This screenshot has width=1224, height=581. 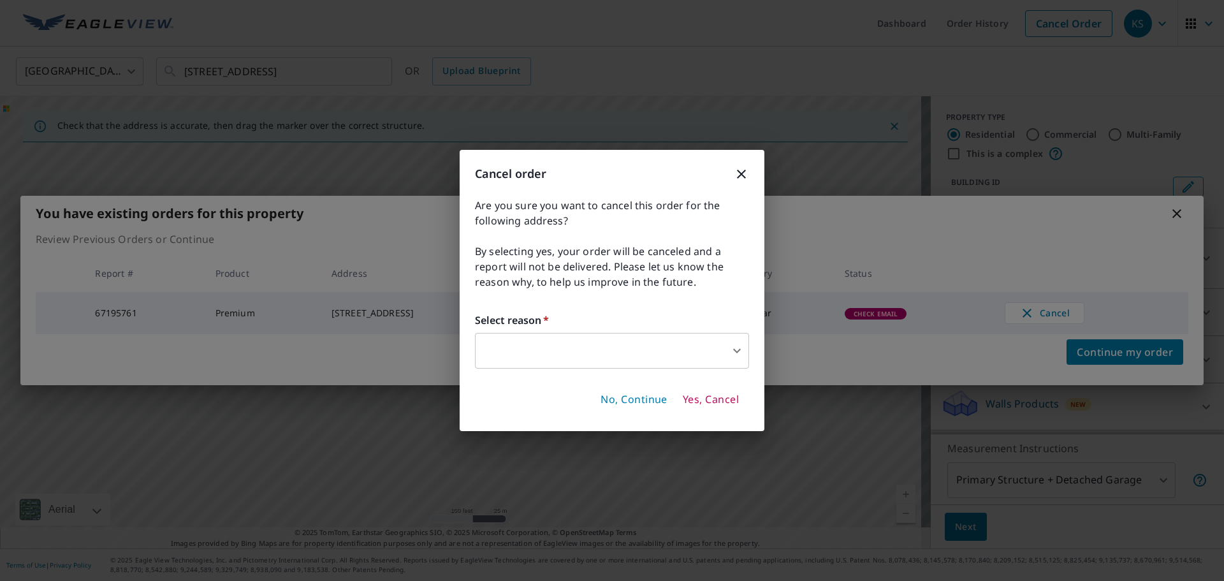 What do you see at coordinates (633, 400) in the screenshot?
I see `span: No, Continue` at bounding box center [633, 400].